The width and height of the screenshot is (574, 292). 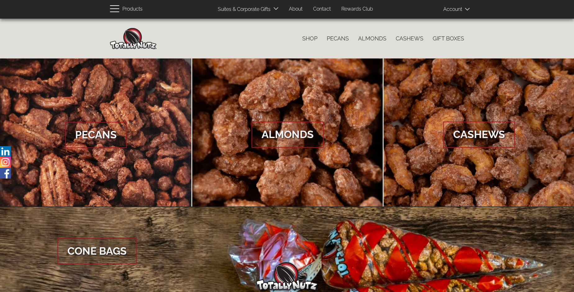 I want to click on a: Cashews, so click(x=410, y=39).